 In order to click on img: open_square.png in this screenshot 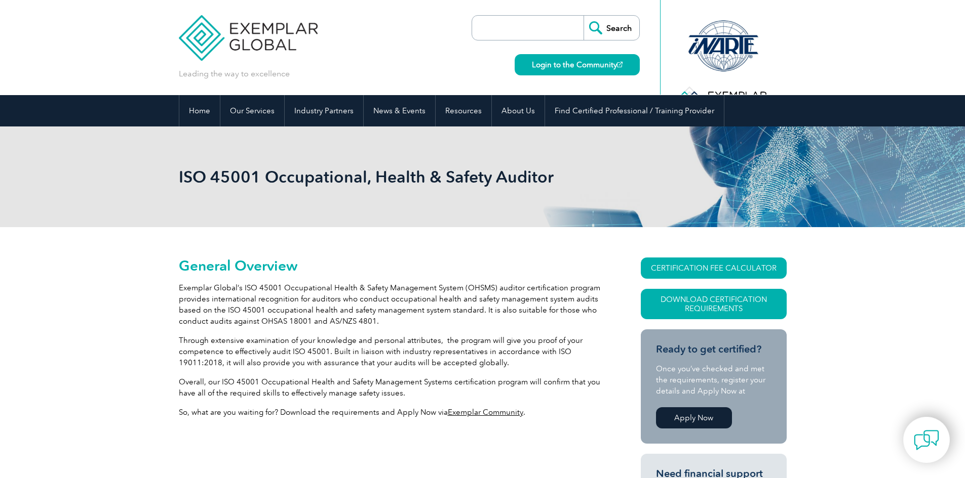, I will do `click(619, 64)`.